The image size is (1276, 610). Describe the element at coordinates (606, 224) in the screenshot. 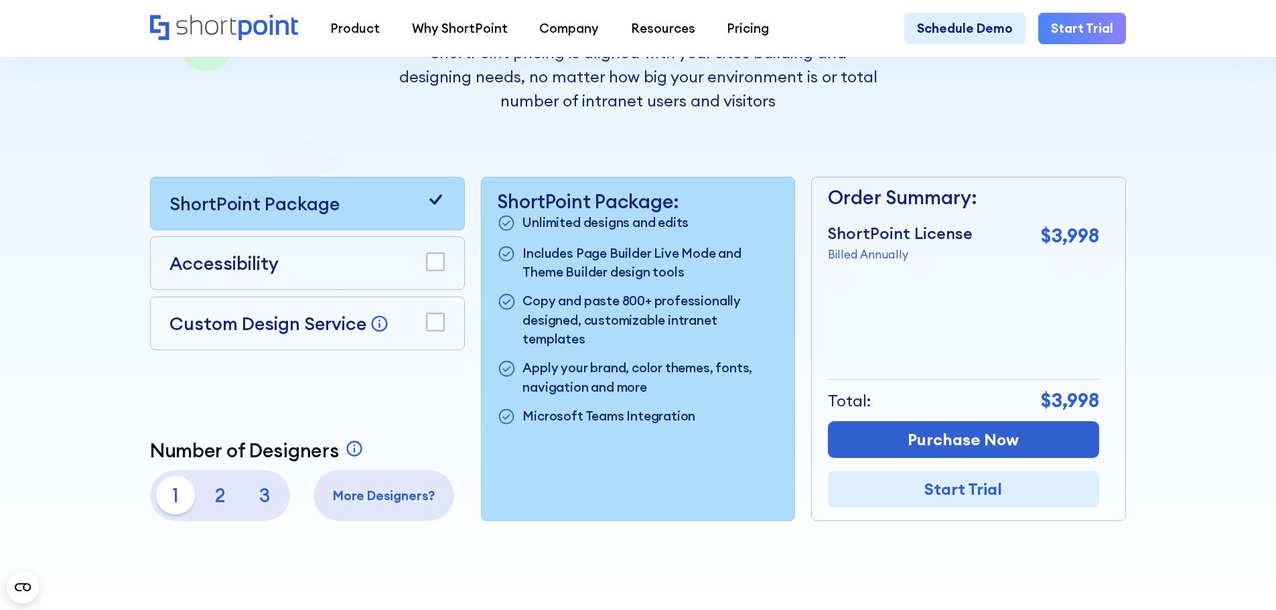

I see `p: Unlimited designs and edits` at that location.